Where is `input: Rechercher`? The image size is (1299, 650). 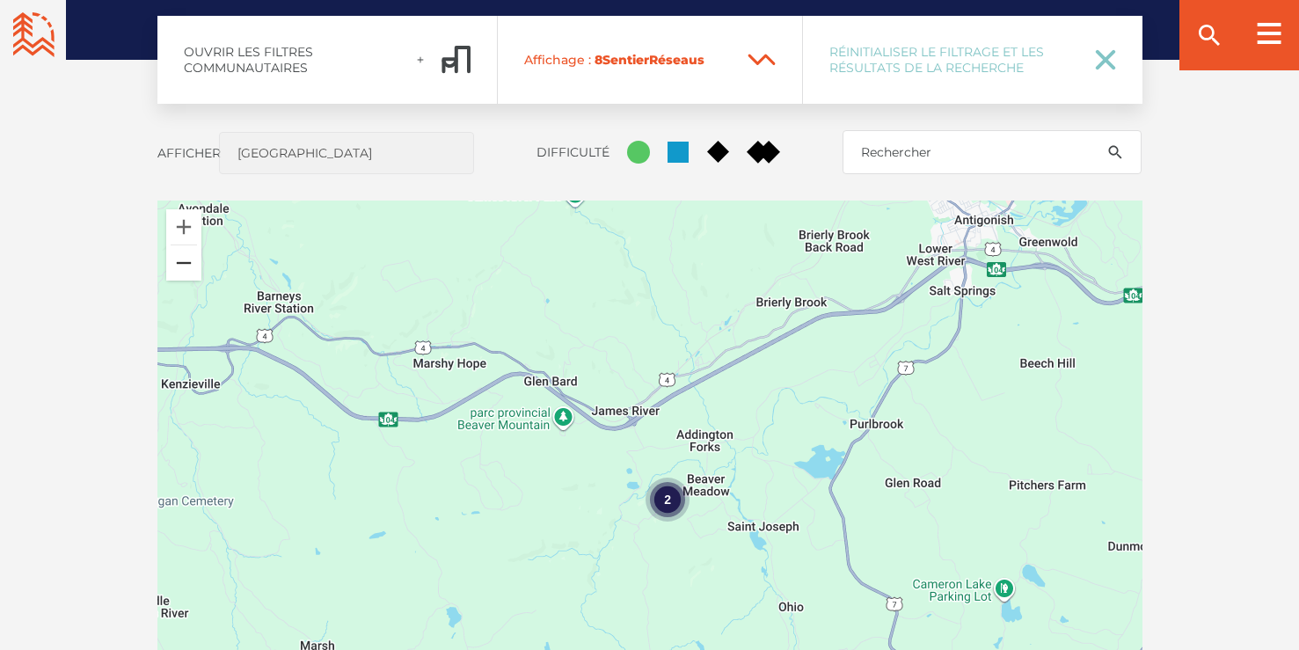 input: Rechercher is located at coordinates (992, 152).